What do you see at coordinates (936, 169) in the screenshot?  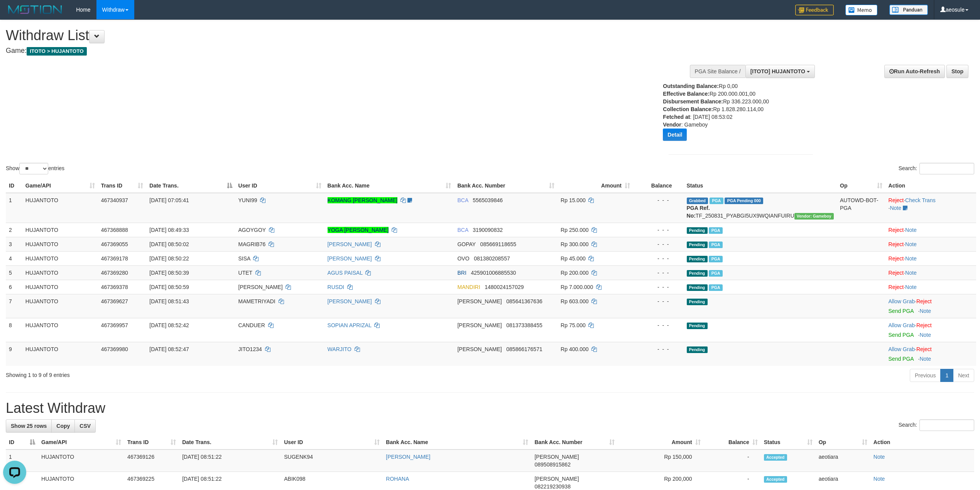 I see `label: Search:` at bounding box center [936, 169].